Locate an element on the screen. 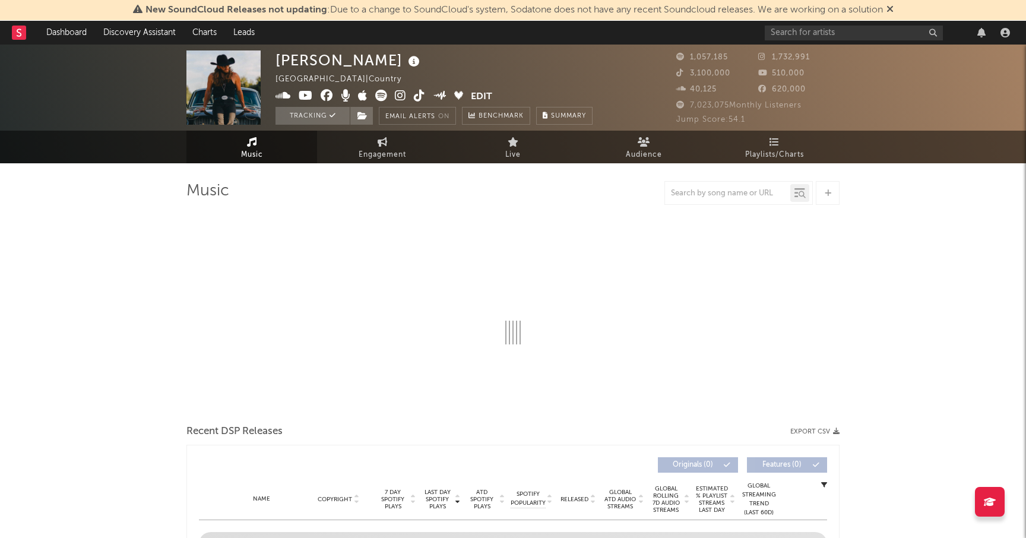 The image size is (1026, 538). button: Export CSV is located at coordinates (815, 432).